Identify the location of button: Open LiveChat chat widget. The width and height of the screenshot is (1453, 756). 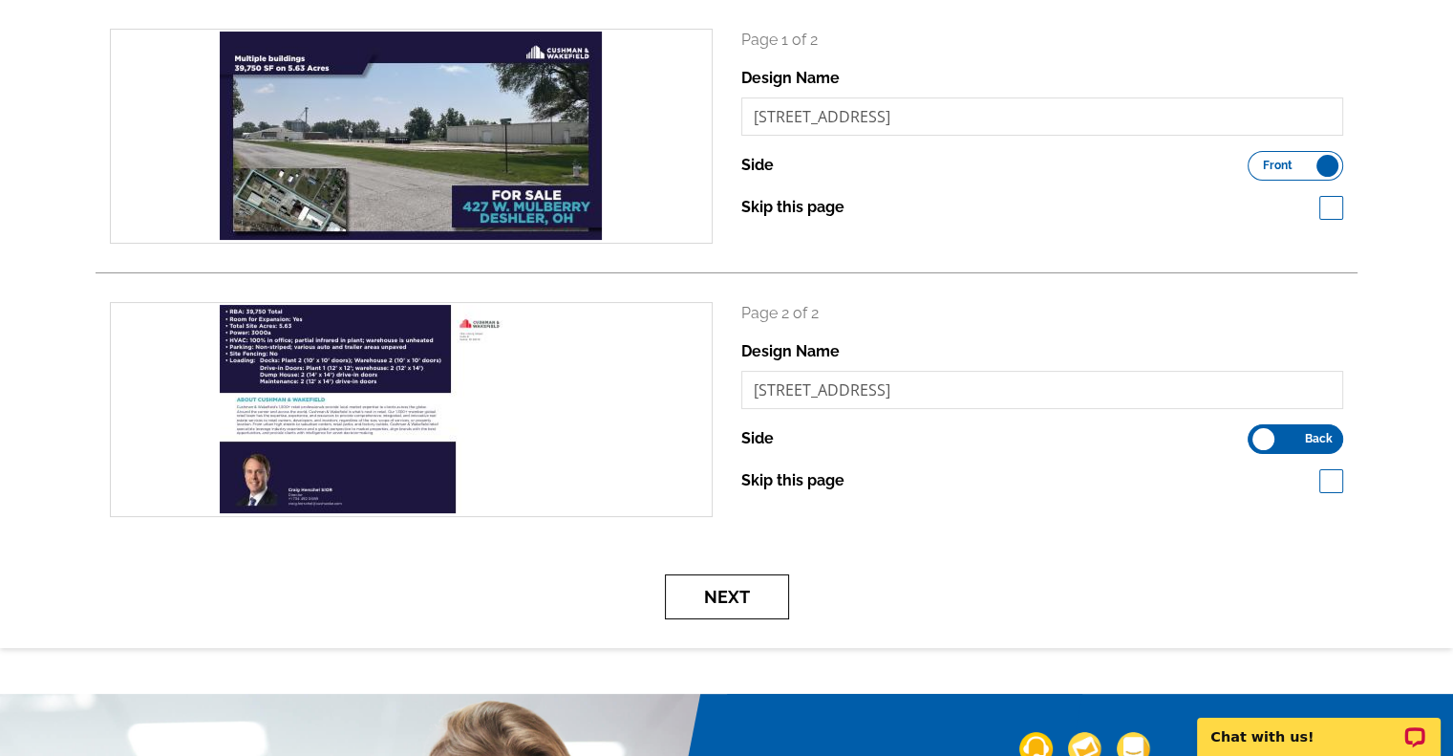
(231, 41).